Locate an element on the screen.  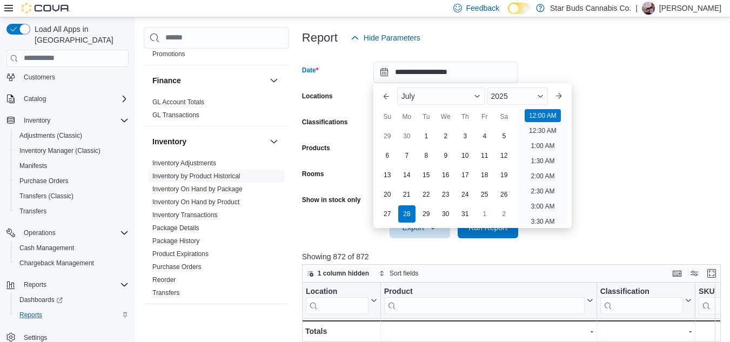
span: Adjustments (Classic) is located at coordinates (72, 136).